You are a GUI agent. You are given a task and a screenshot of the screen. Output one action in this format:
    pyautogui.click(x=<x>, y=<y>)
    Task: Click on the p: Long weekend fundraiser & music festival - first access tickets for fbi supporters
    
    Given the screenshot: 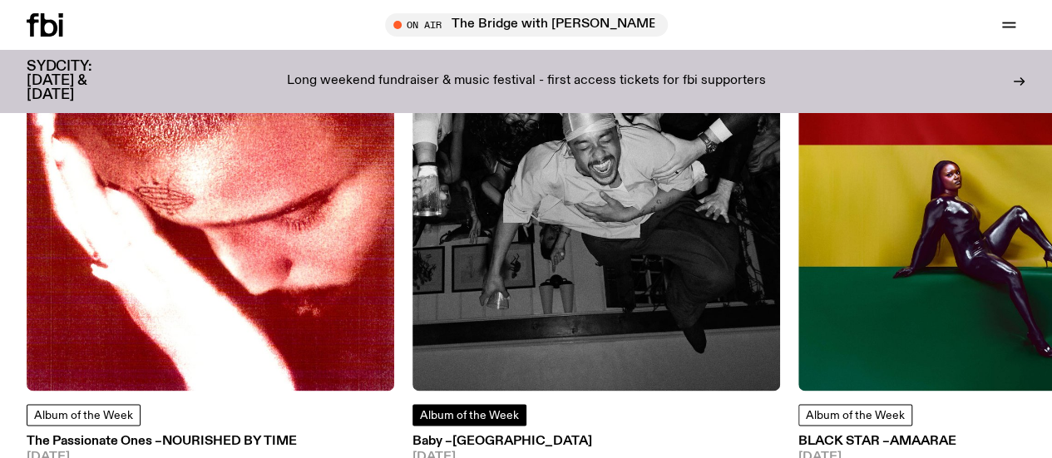 What is the action you would take?
    pyautogui.click(x=526, y=81)
    